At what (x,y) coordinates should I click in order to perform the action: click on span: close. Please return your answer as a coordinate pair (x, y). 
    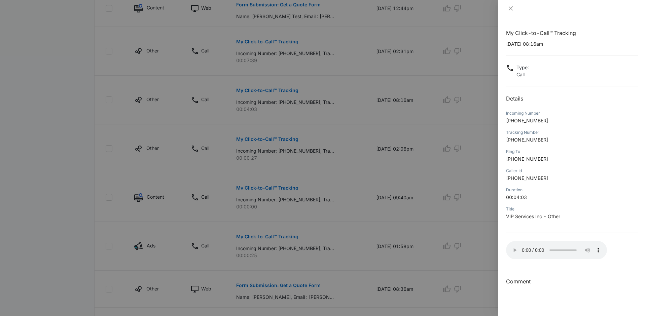
    Looking at the image, I should click on (511, 8).